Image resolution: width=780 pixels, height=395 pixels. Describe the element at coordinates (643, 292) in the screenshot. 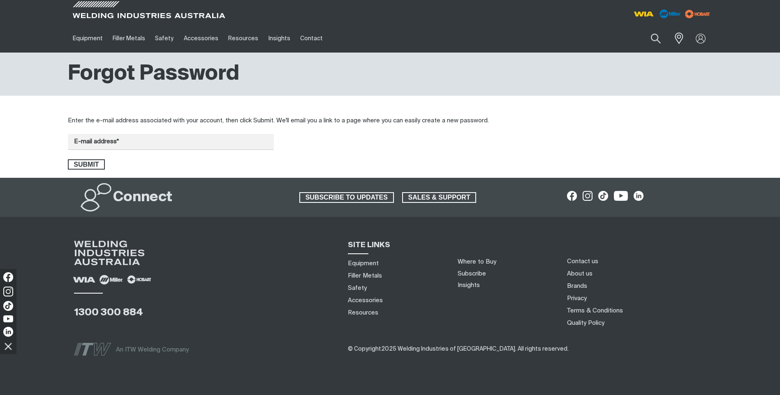

I see `nav: Footer` at that location.